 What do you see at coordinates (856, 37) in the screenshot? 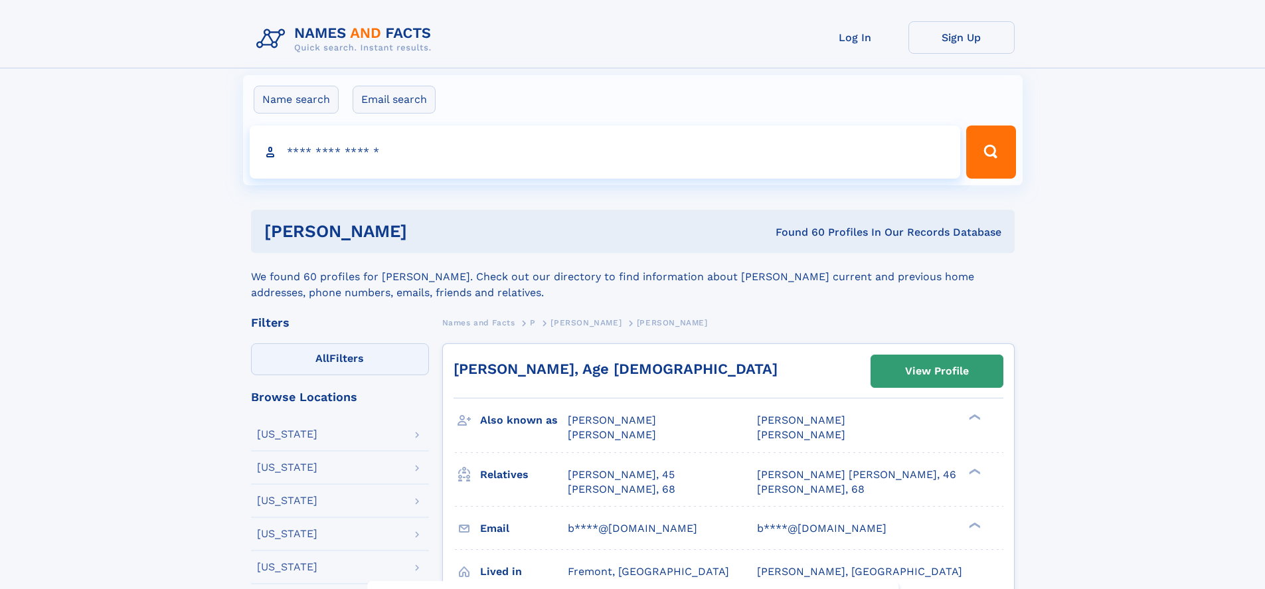
I see `a: Log In` at bounding box center [856, 37].